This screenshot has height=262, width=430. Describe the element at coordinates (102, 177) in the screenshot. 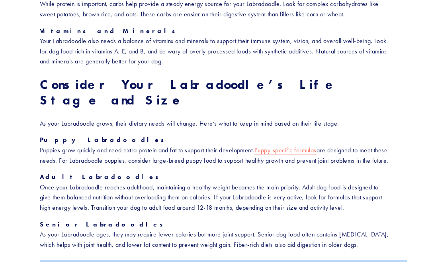

I see `strong: Adult Labradoodles` at that location.